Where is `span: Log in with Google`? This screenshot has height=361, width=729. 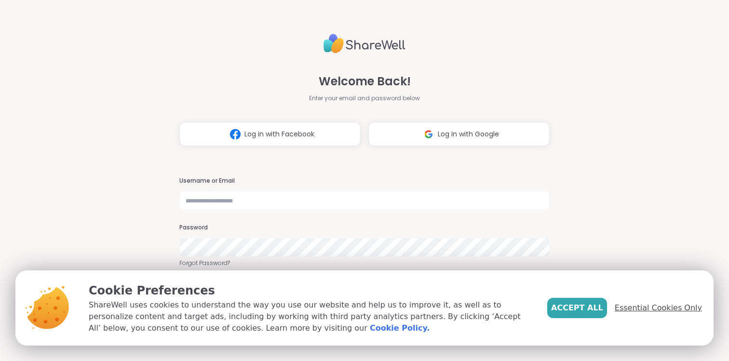 span: Log in with Google is located at coordinates (468, 134).